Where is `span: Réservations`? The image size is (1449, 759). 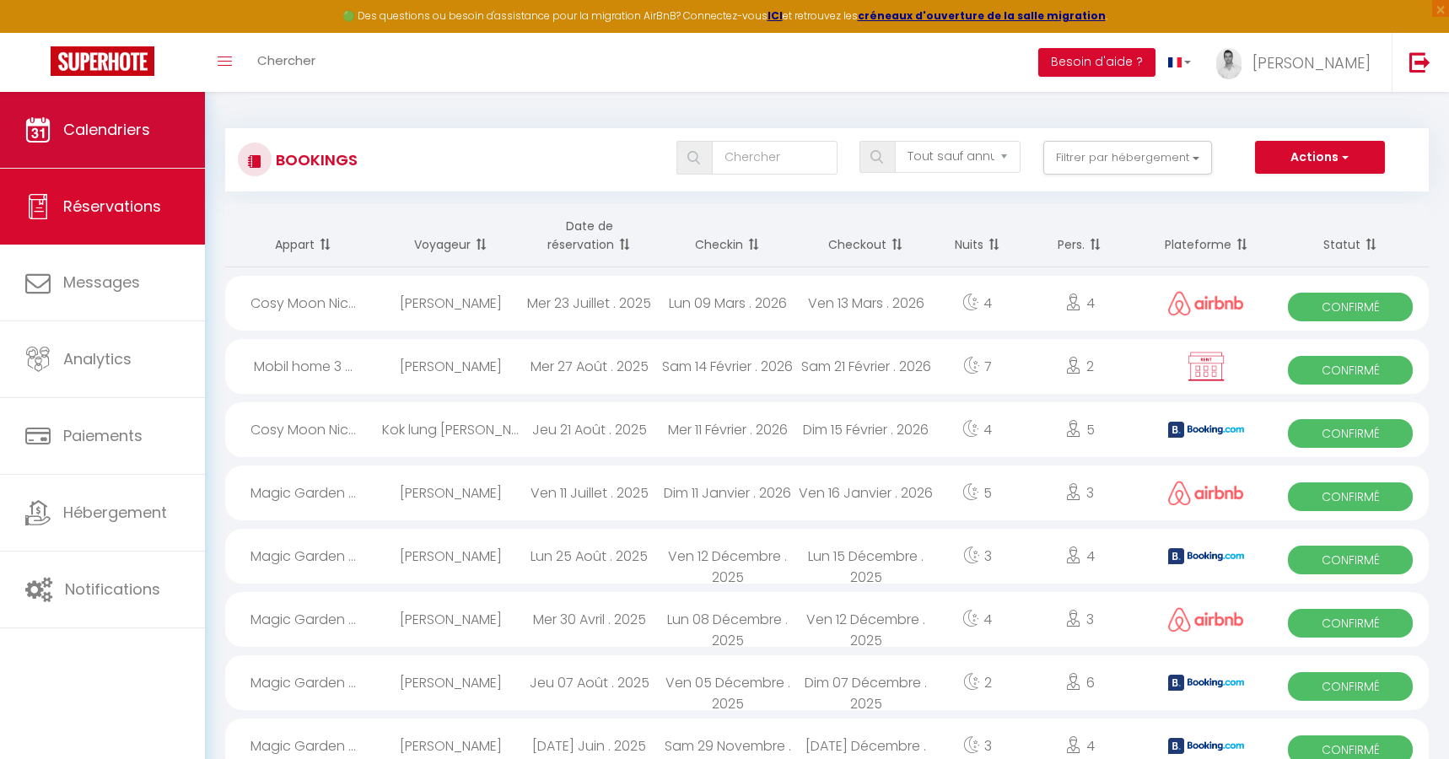 span: Réservations is located at coordinates (112, 206).